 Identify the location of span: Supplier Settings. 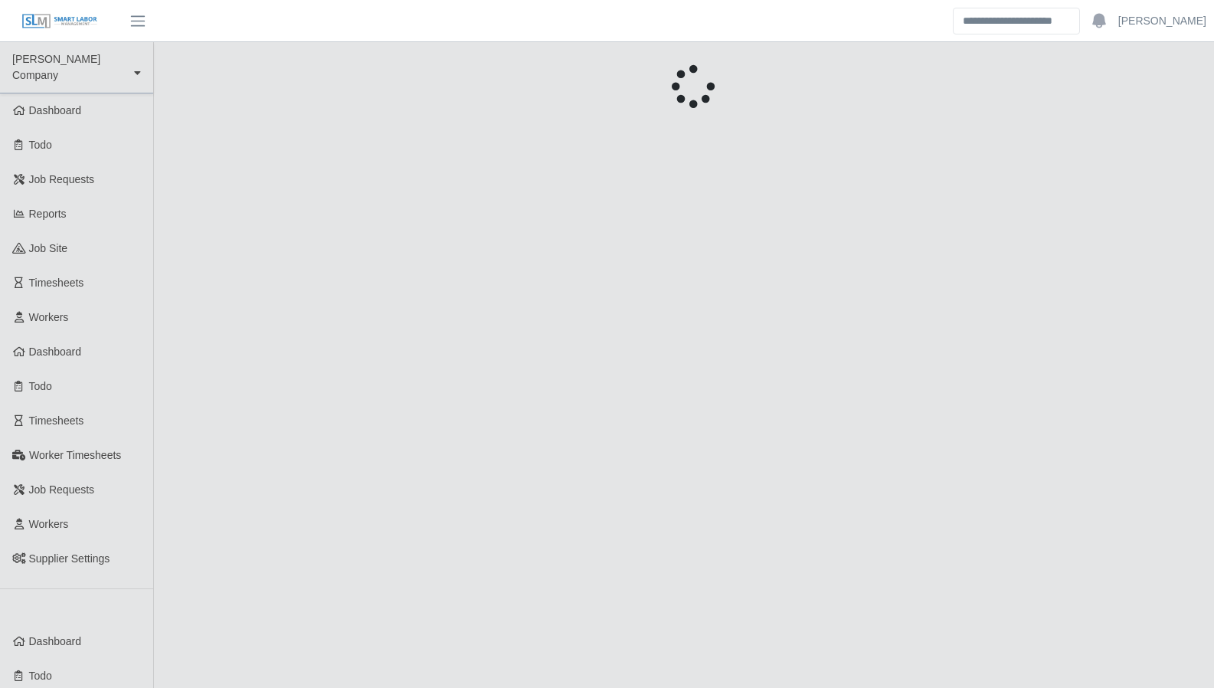
(70, 559).